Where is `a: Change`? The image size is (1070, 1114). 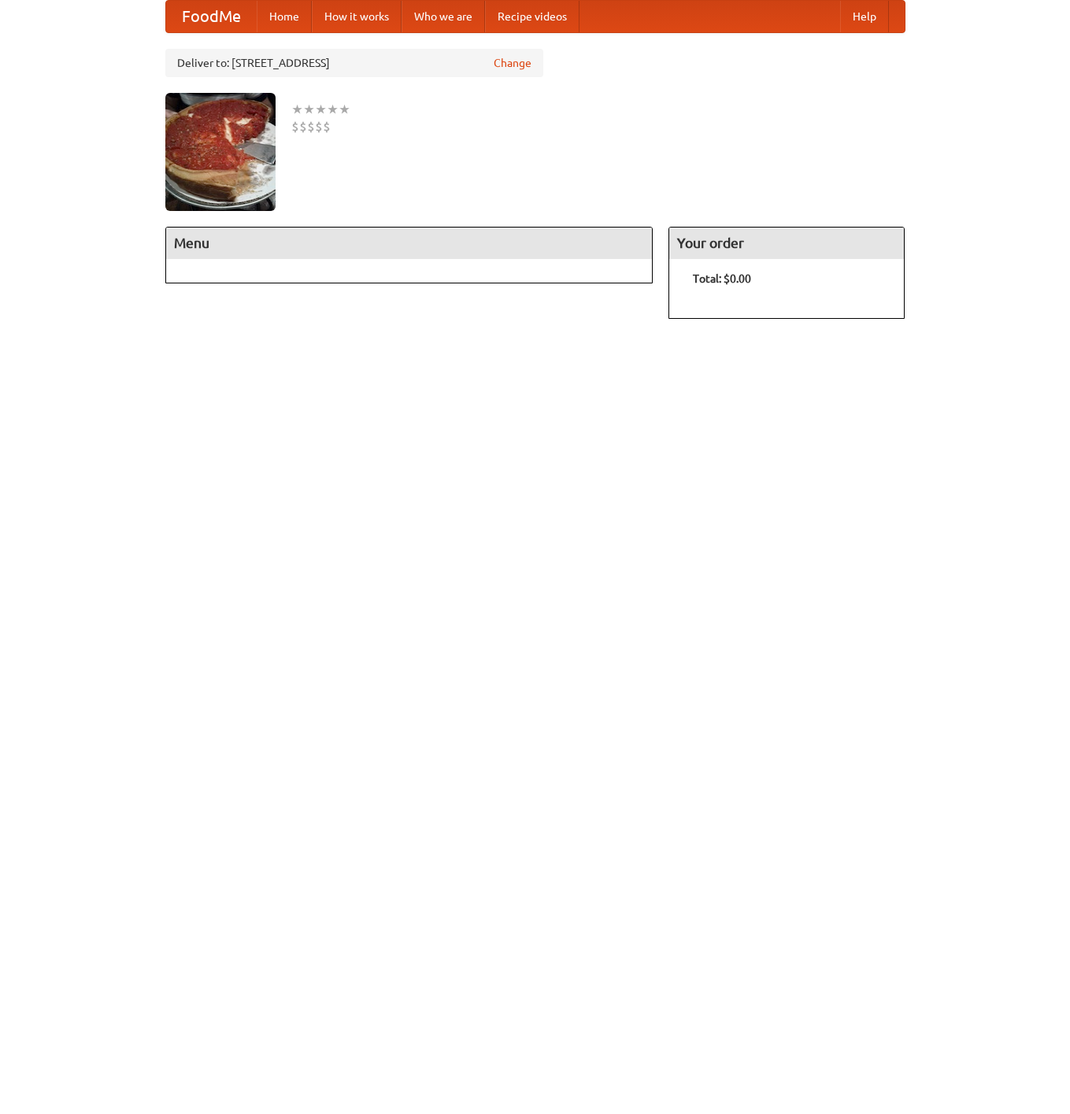 a: Change is located at coordinates (512, 63).